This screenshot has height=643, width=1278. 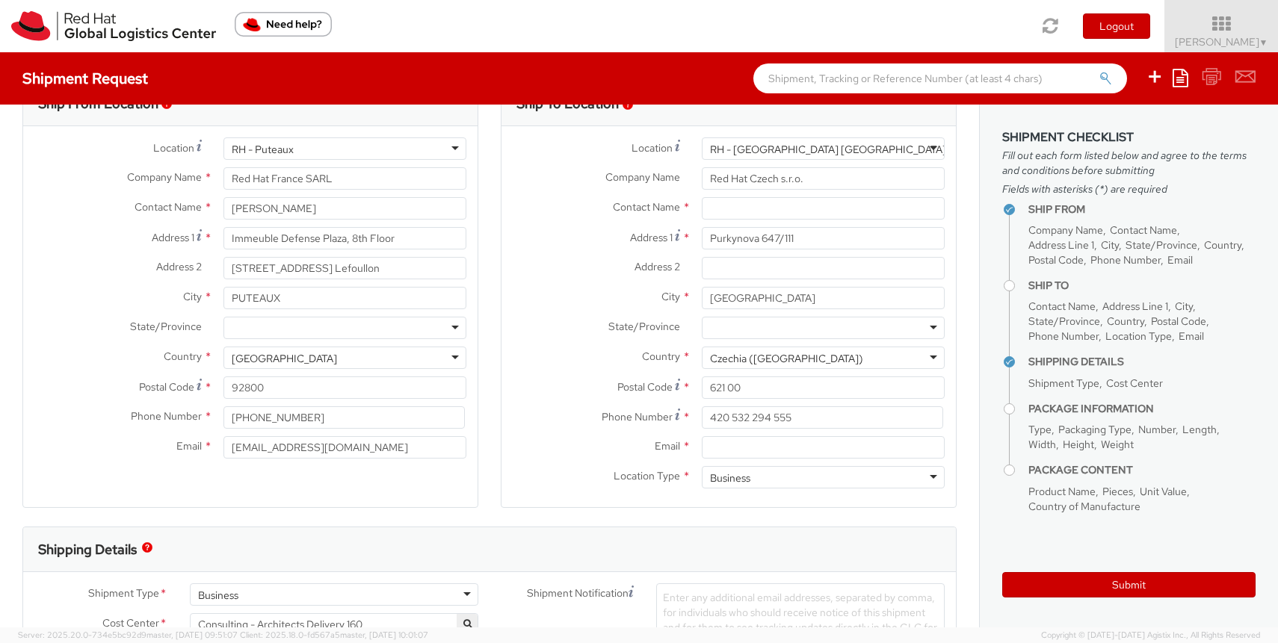 I want to click on span: Fill out each form listed below and agree to the terms and conditions before submitting, so click(x=1129, y=163).